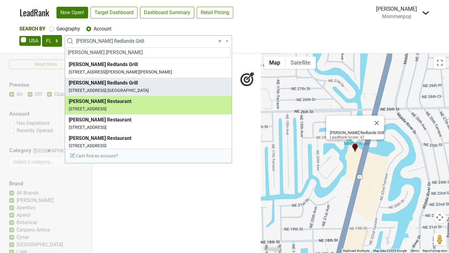 Image resolution: width=449 pixels, height=253 pixels. I want to click on button: Show street map, so click(275, 63).